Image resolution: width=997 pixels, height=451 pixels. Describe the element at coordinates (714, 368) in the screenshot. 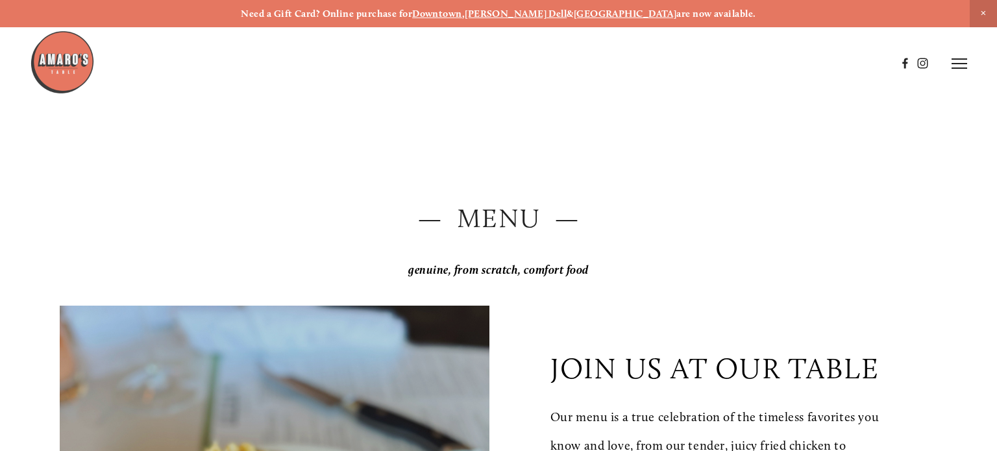

I see `p: join us at our table` at that location.